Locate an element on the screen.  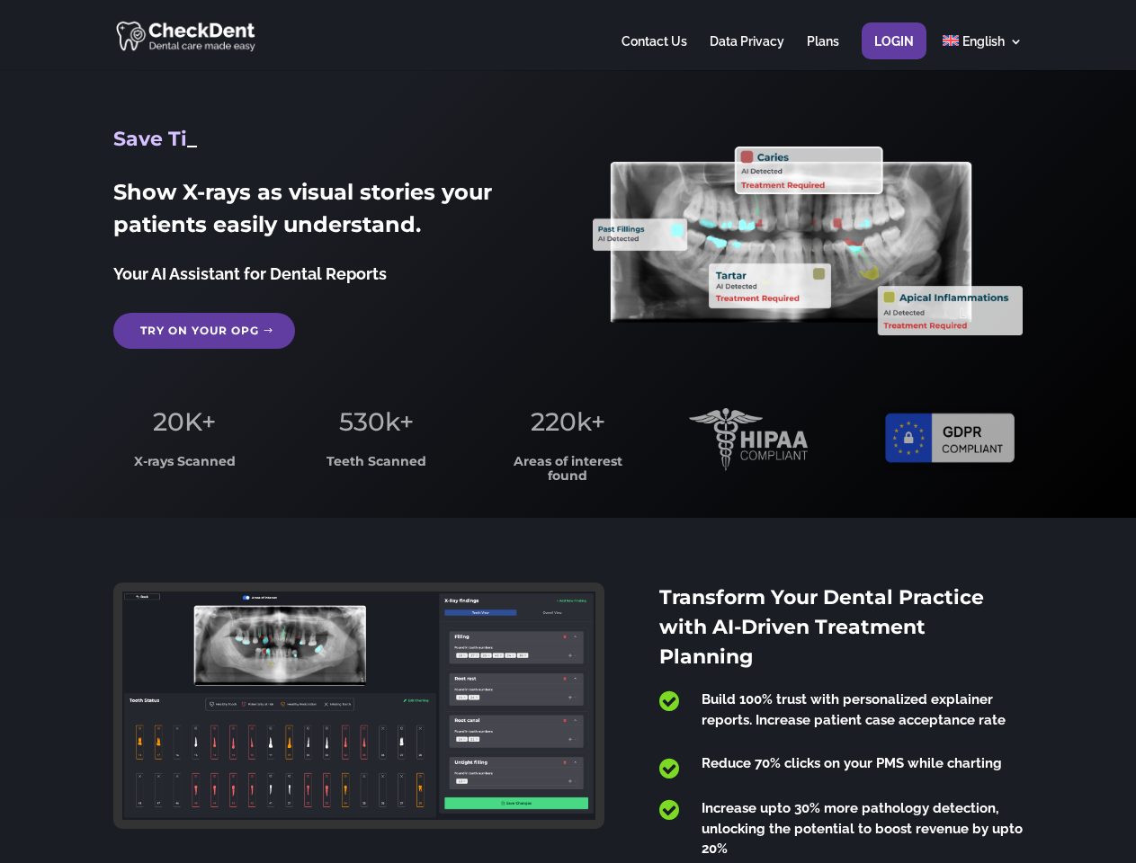
a: Login is located at coordinates (894, 52).